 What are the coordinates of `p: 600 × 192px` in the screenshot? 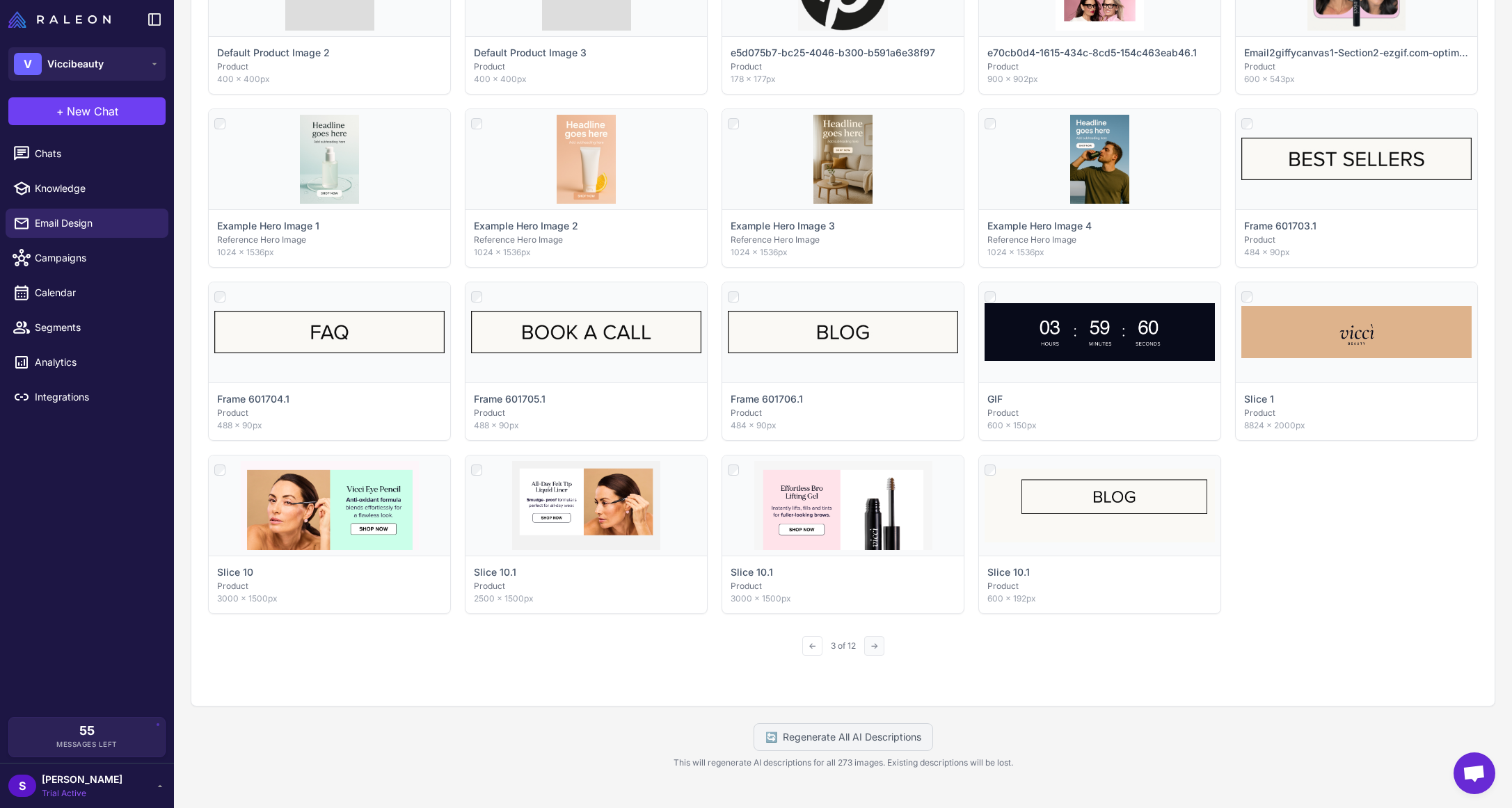 It's located at (1099, 599).